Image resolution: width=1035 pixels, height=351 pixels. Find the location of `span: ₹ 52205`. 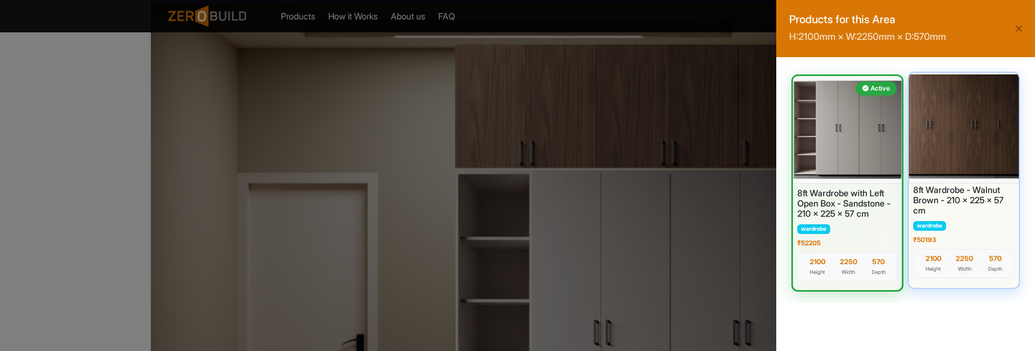

span: ₹ 52205 is located at coordinates (809, 243).